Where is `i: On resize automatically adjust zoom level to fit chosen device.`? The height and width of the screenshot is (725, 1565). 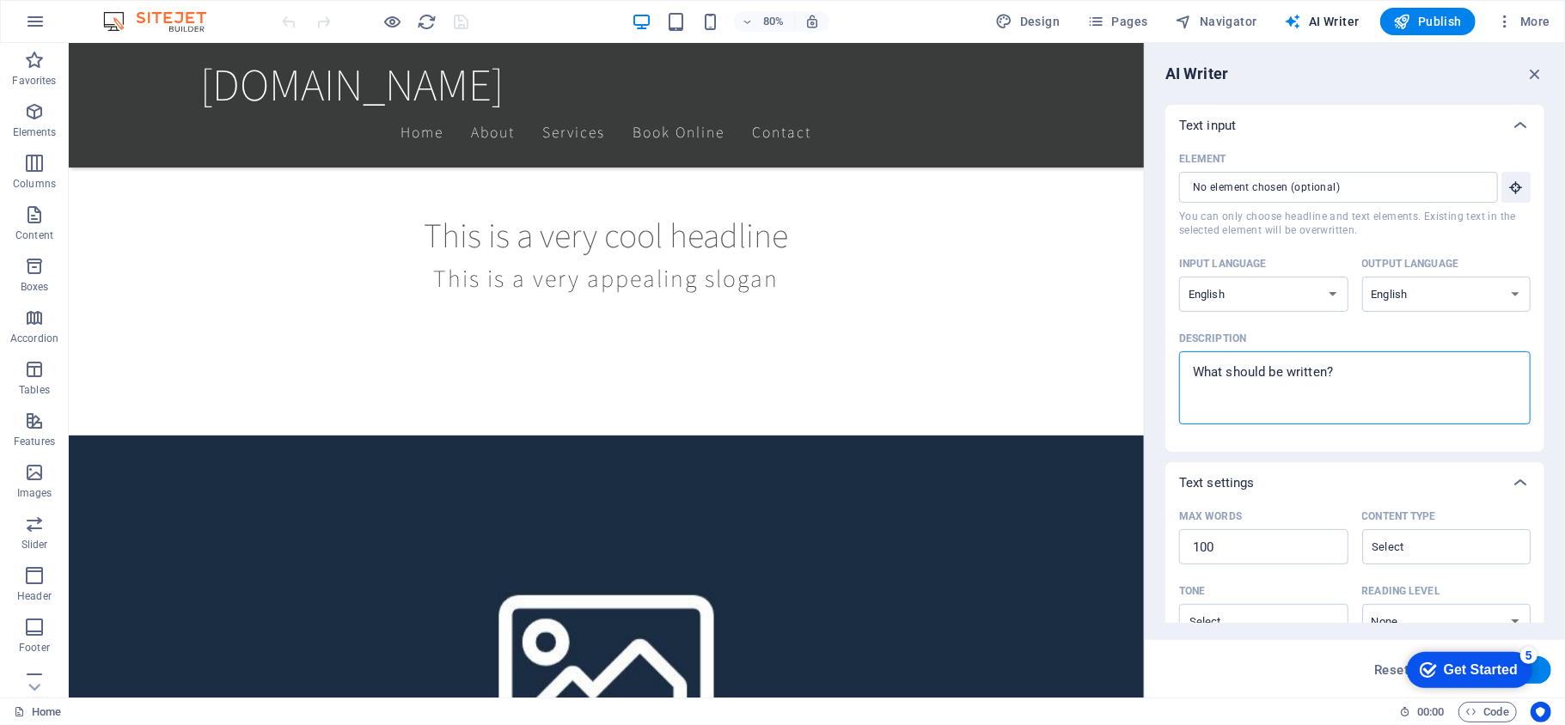
i: On resize automatically adjust zoom level to fit chosen device. is located at coordinates (812, 21).